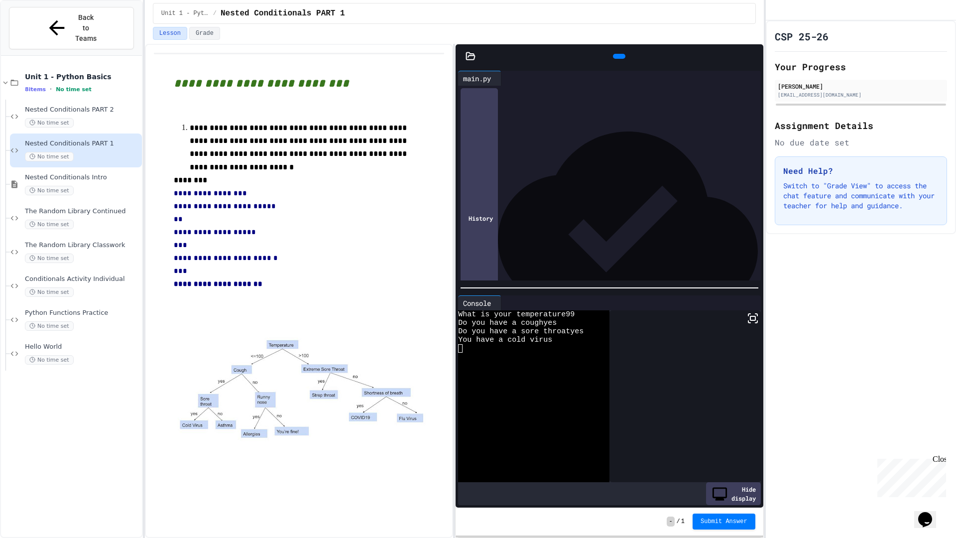 This screenshot has height=538, width=956. What do you see at coordinates (170, 33) in the screenshot?
I see `button: Lesson` at bounding box center [170, 33].